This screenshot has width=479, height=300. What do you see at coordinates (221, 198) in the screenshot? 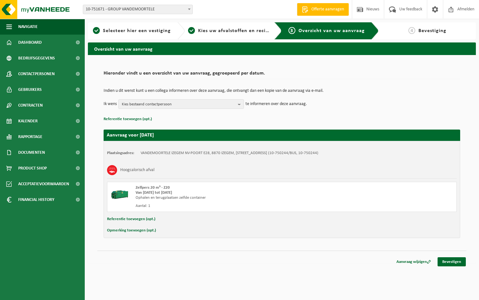
I see `div: Ophalen en terugplaatsen zelfde container` at bounding box center [221, 198].